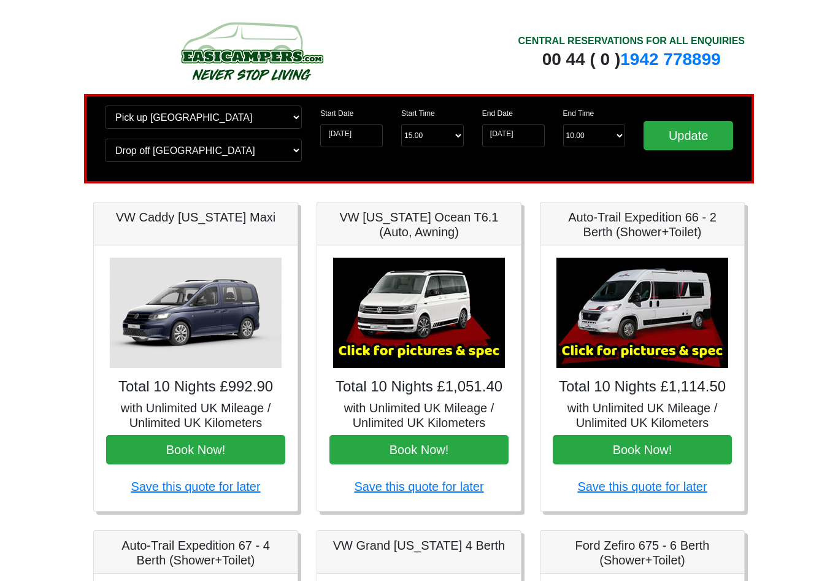  Describe the element at coordinates (419, 313) in the screenshot. I see `img: VW California Ocean T6.1 (Auto, Awning)` at that location.